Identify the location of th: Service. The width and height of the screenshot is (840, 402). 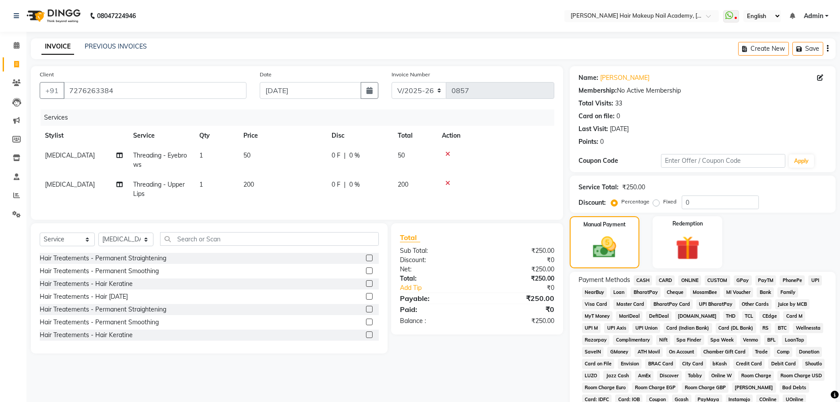
(161, 135).